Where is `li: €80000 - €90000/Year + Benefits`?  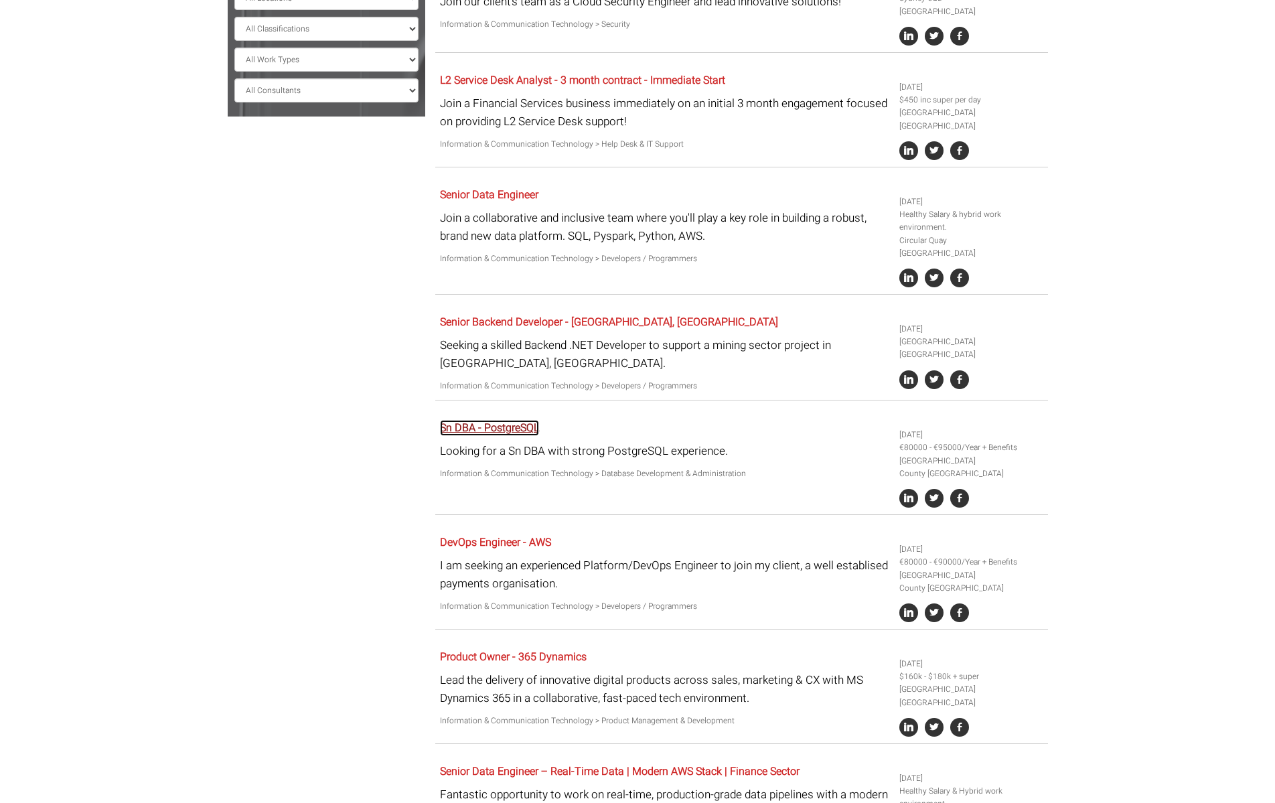 li: €80000 - €90000/Year + Benefits is located at coordinates (971, 562).